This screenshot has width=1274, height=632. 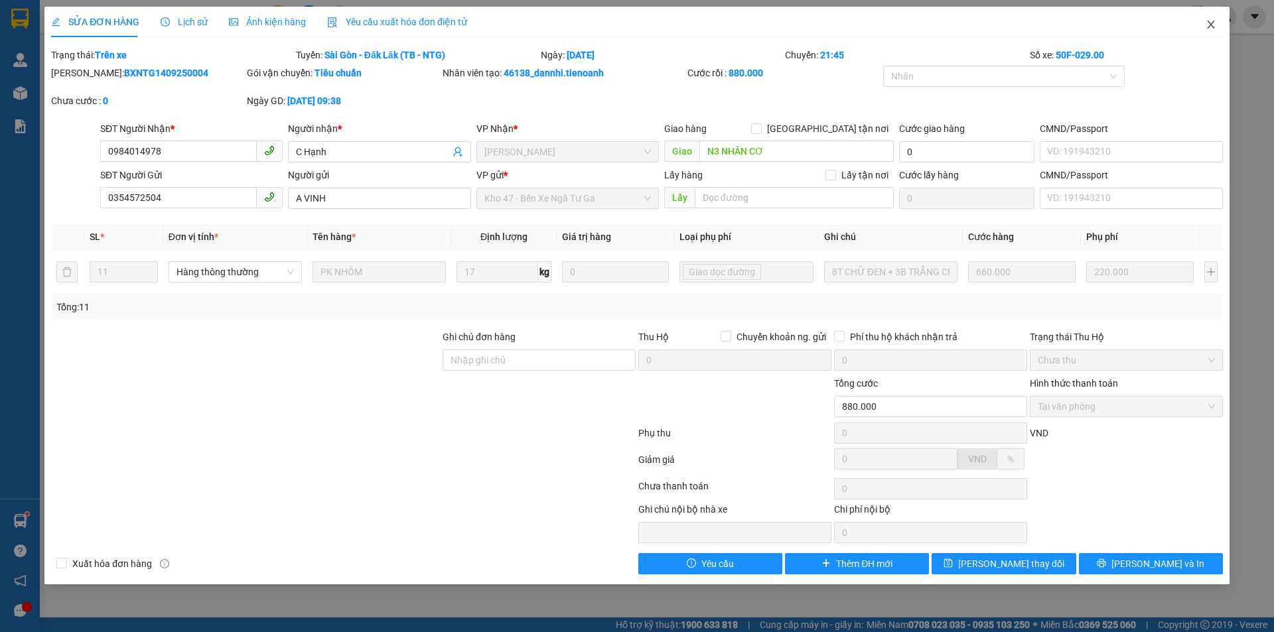 What do you see at coordinates (379, 175) in the screenshot?
I see `div: Người gửi` at bounding box center [379, 175].